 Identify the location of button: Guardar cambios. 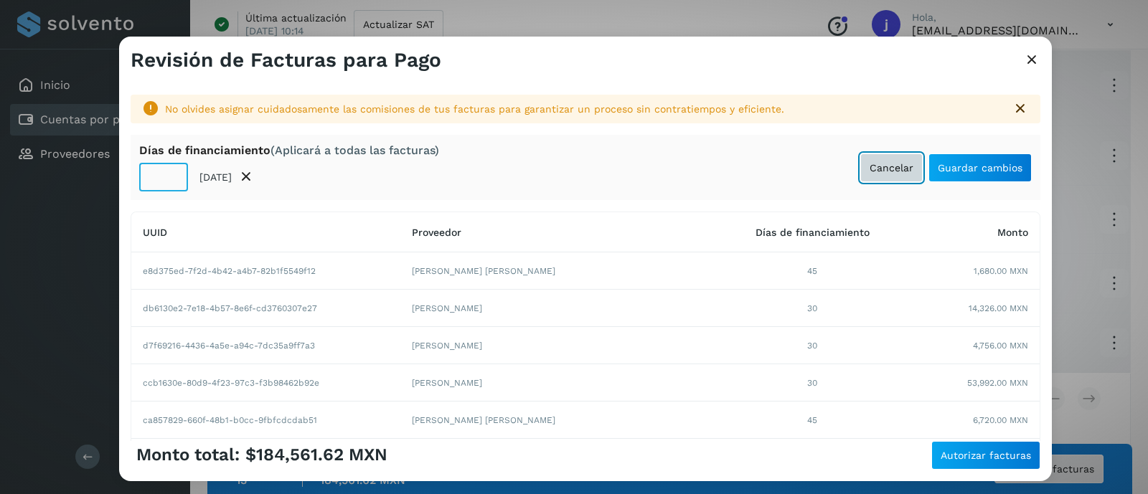
(980, 168).